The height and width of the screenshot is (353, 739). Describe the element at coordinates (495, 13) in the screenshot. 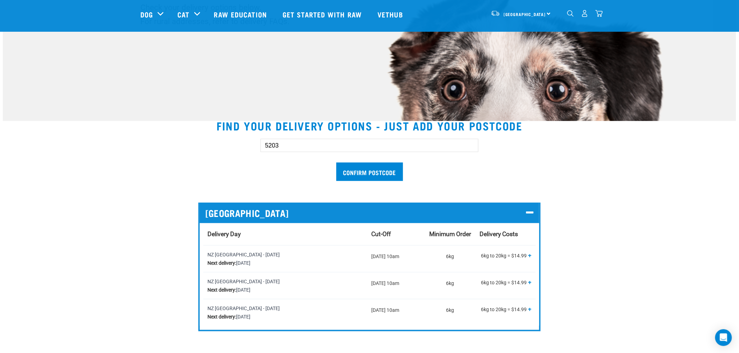

I see `img: van-moving.png` at that location.